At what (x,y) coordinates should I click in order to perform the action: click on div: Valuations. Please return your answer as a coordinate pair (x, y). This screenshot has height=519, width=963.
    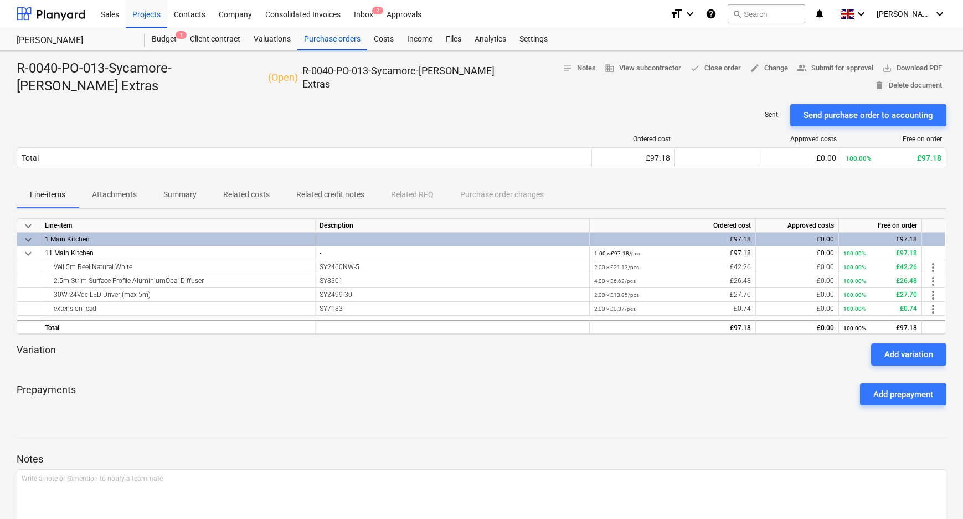
    Looking at the image, I should click on (272, 39).